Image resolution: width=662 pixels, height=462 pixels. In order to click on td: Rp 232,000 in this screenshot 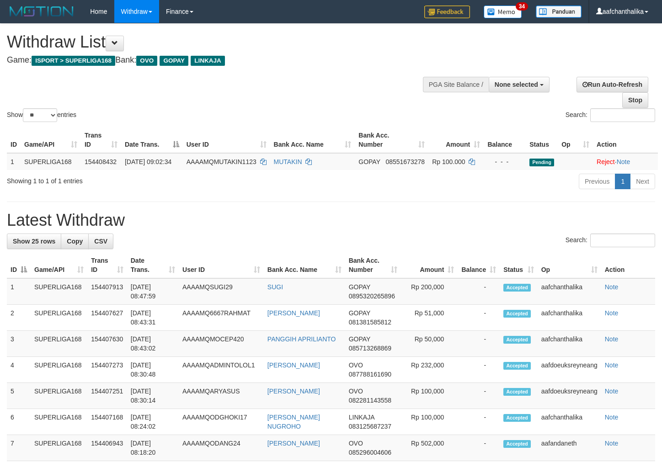, I will do `click(429, 370)`.